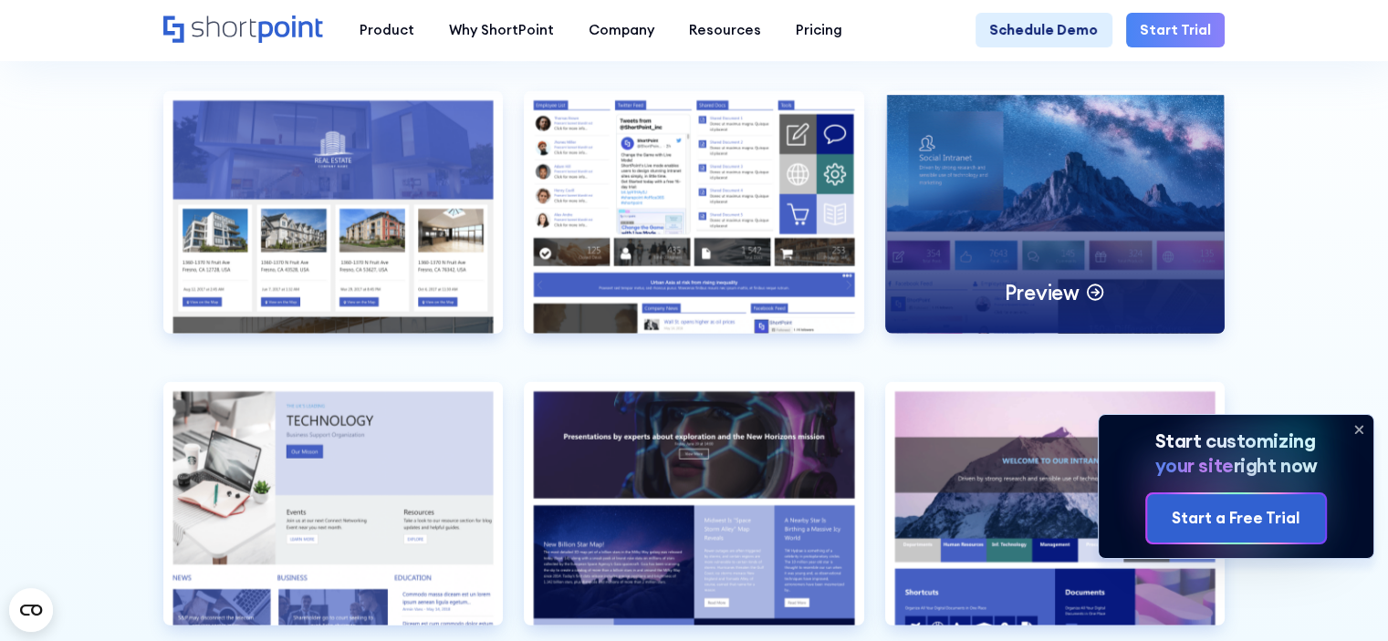  What do you see at coordinates (333, 226) in the screenshot?
I see `a: Real Estate 3` at bounding box center [333, 226].